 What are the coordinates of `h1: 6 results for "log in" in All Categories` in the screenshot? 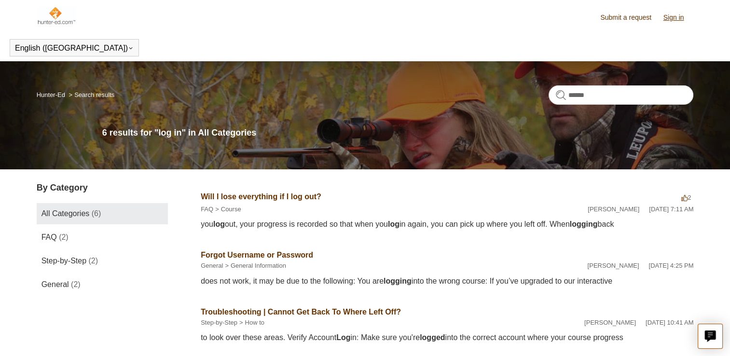 It's located at (398, 133).